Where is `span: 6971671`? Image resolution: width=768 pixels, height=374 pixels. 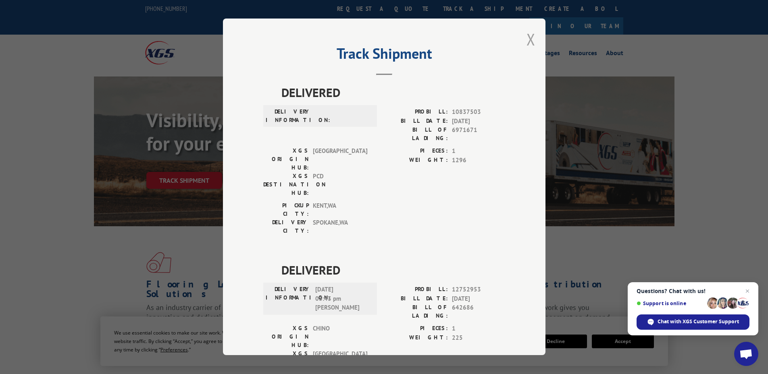 span: 6971671 is located at coordinates (478, 135).